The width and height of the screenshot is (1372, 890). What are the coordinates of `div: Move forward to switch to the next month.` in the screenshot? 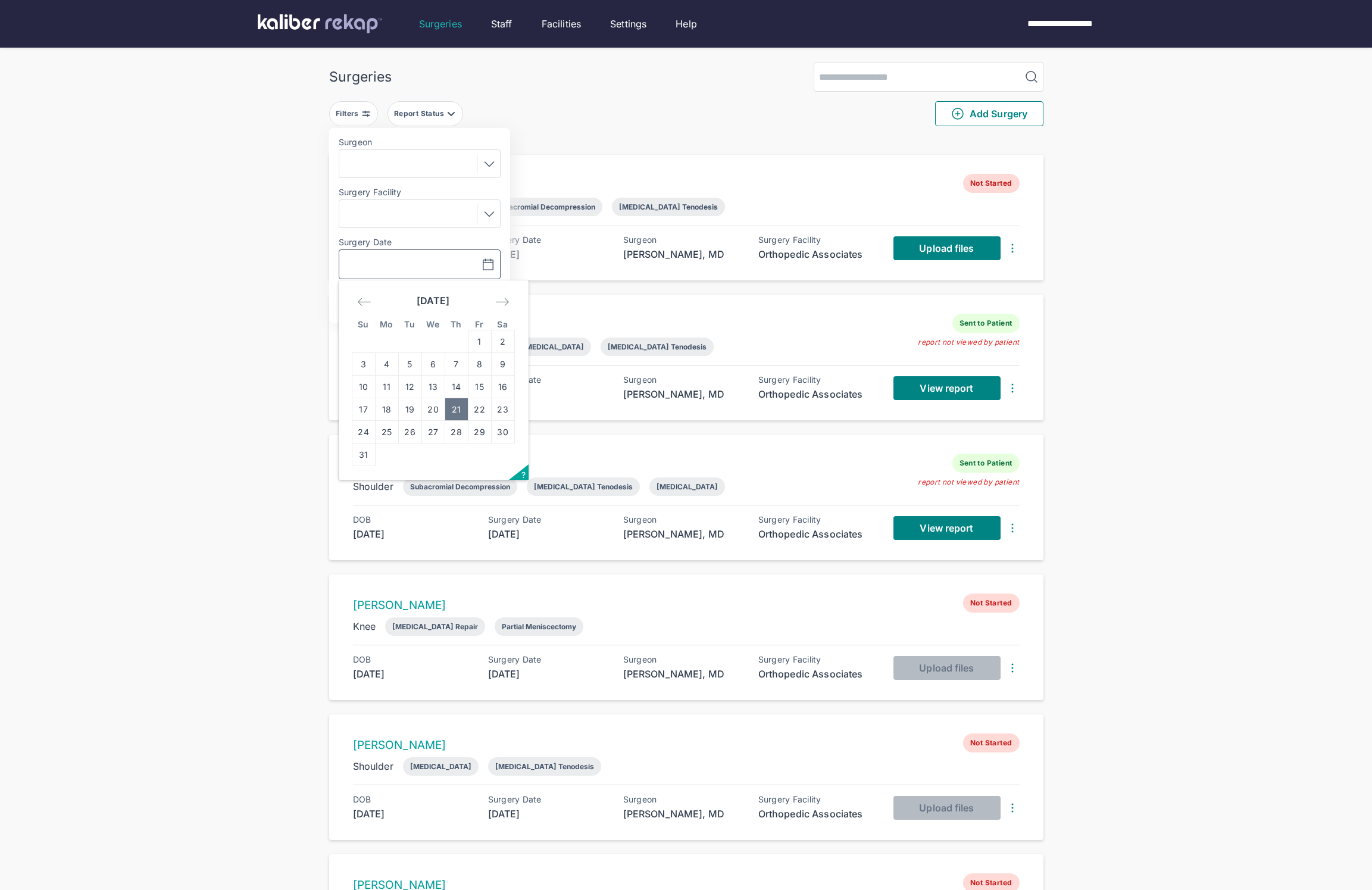 It's located at (503, 302).